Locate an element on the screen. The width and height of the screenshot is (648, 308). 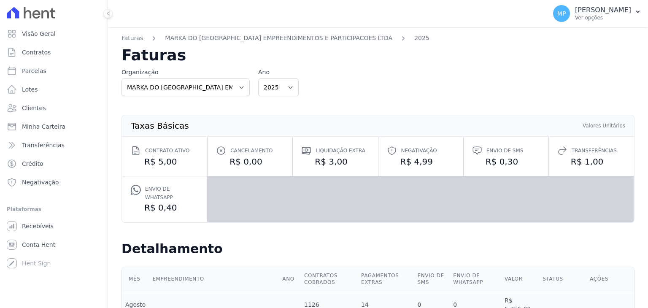
dd: R$ 0,00 is located at coordinates (250, 162).